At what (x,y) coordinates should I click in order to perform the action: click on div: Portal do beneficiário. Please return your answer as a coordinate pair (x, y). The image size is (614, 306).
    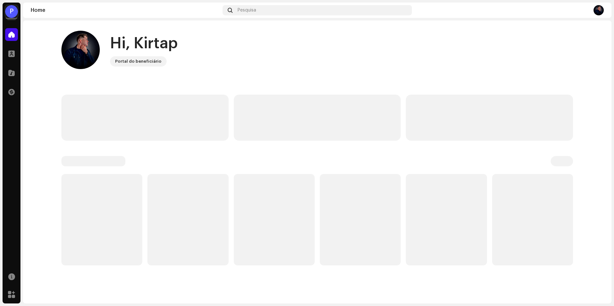
    Looking at the image, I should click on (138, 61).